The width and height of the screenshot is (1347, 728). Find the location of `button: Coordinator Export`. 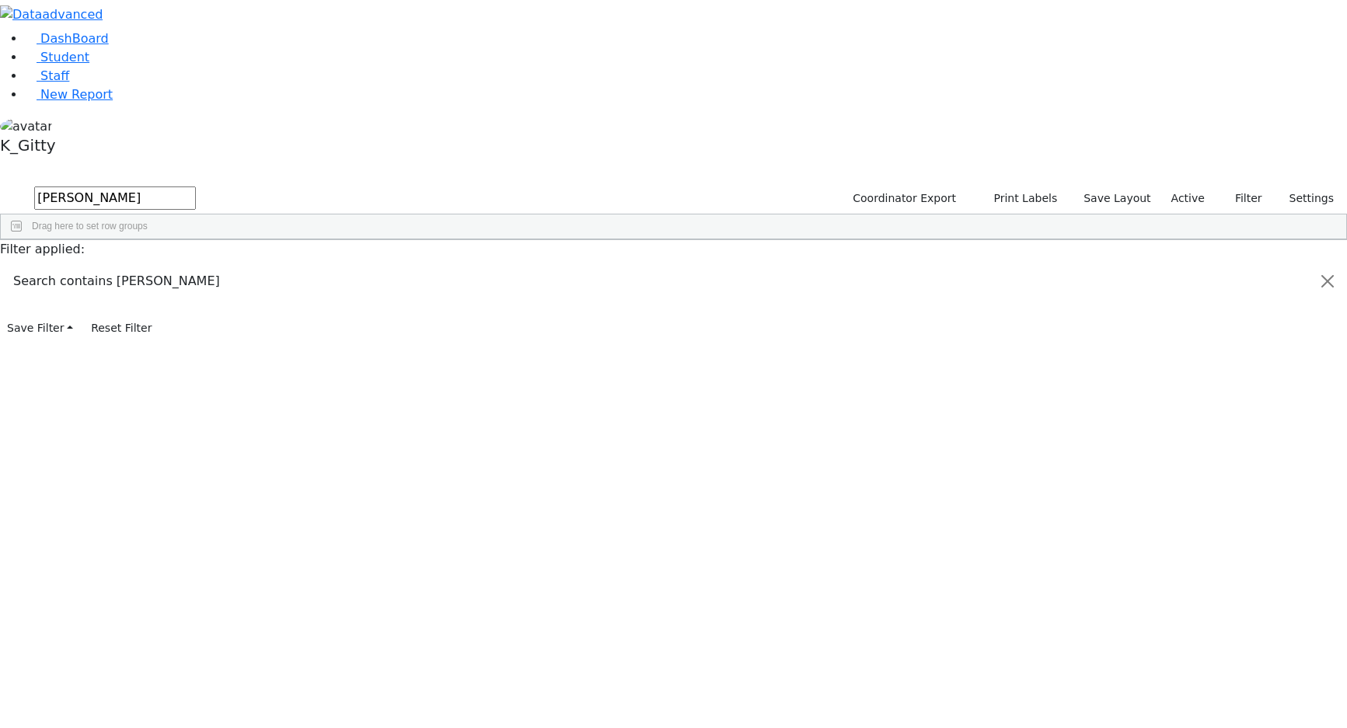

button: Coordinator Export is located at coordinates (902, 198).